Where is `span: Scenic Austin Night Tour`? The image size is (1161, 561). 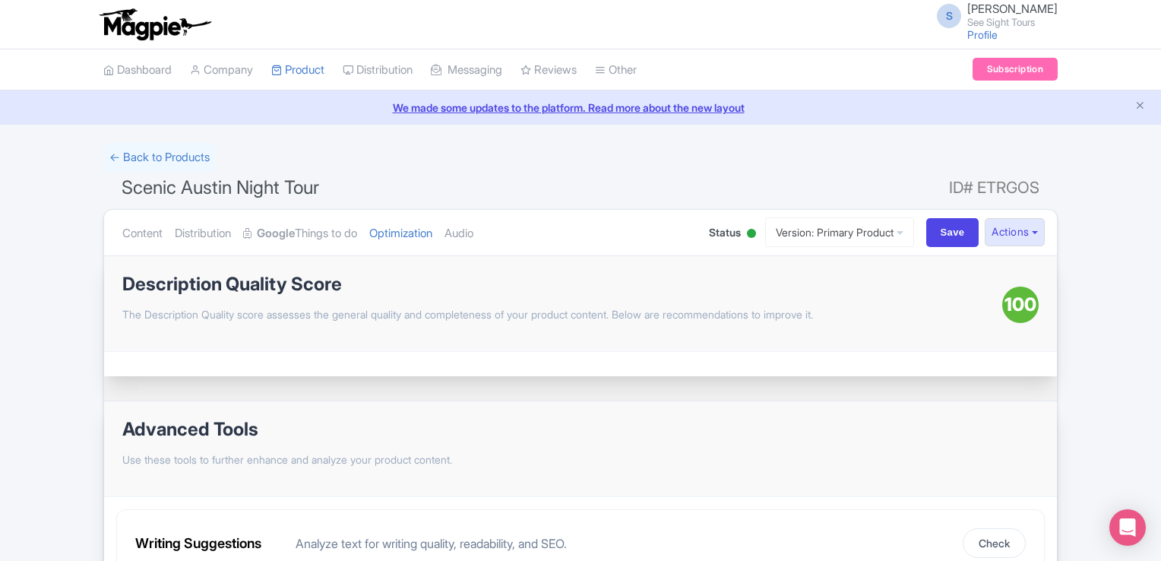 span: Scenic Austin Night Tour is located at coordinates (220, 187).